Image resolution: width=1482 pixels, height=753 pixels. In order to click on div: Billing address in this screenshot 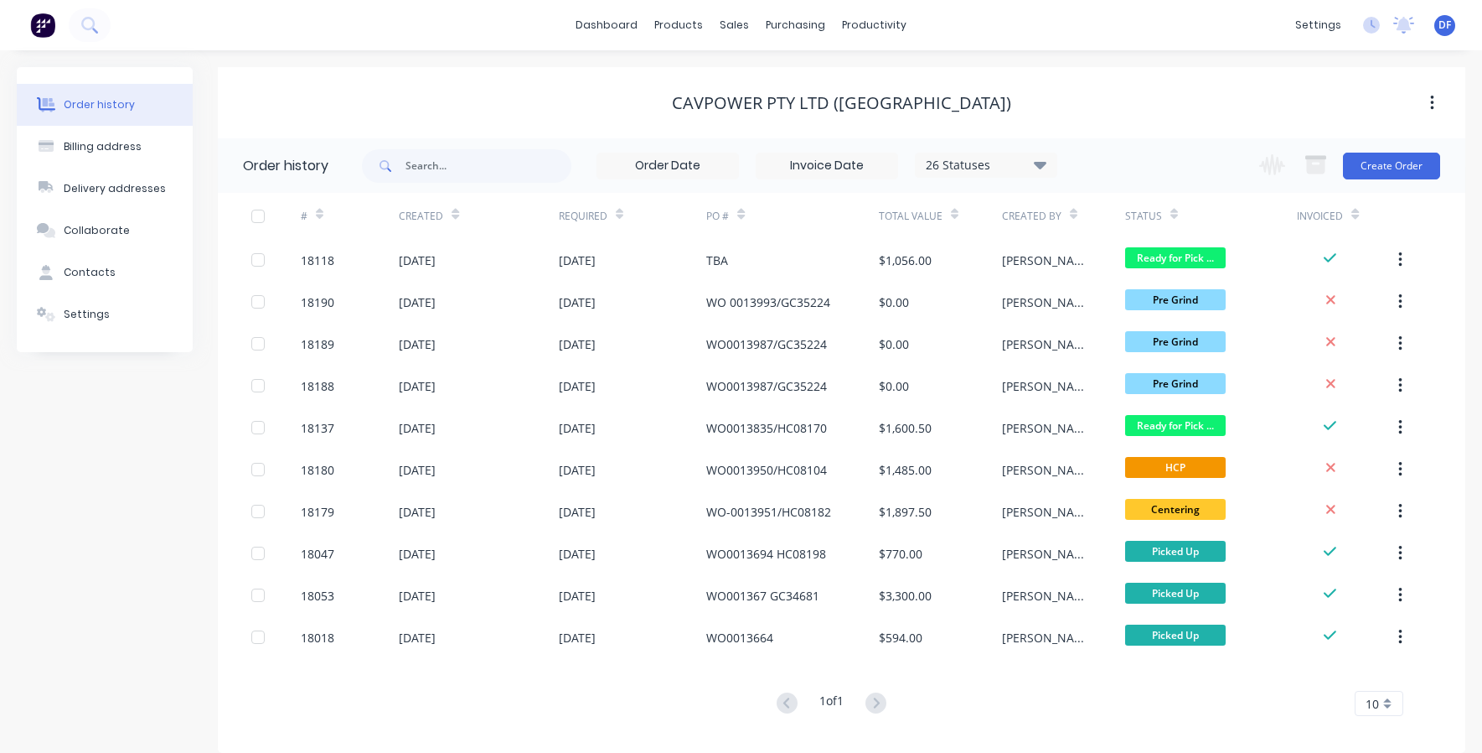, I will do `click(102, 147)`.